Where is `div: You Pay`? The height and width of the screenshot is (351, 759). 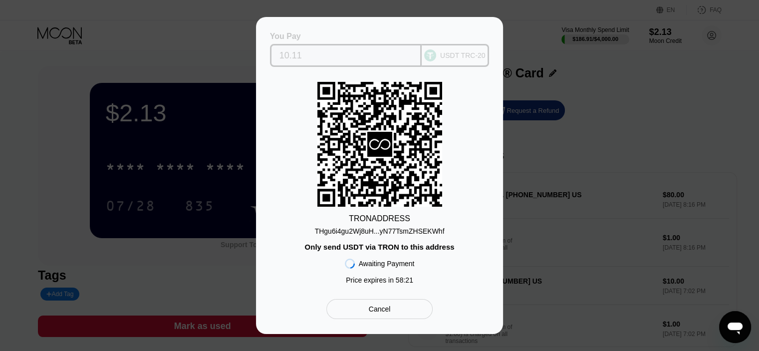 div: You Pay is located at coordinates (346, 36).